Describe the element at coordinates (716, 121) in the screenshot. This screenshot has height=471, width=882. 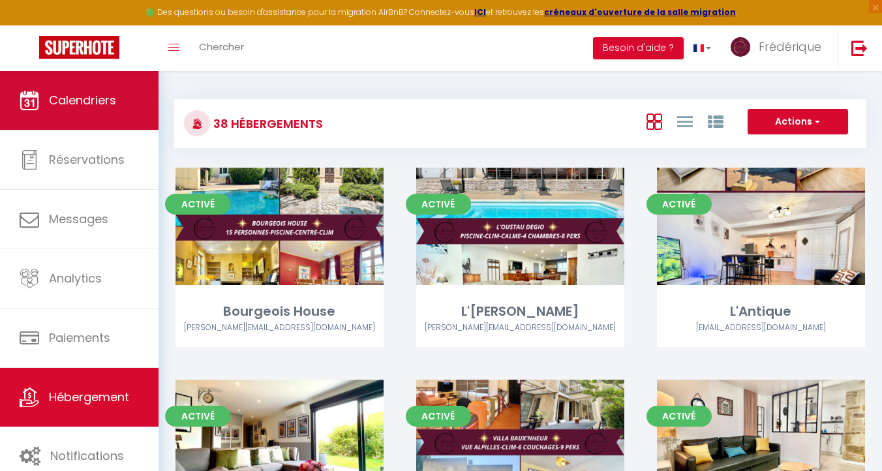
I see `a: Vue par Groupe` at that location.